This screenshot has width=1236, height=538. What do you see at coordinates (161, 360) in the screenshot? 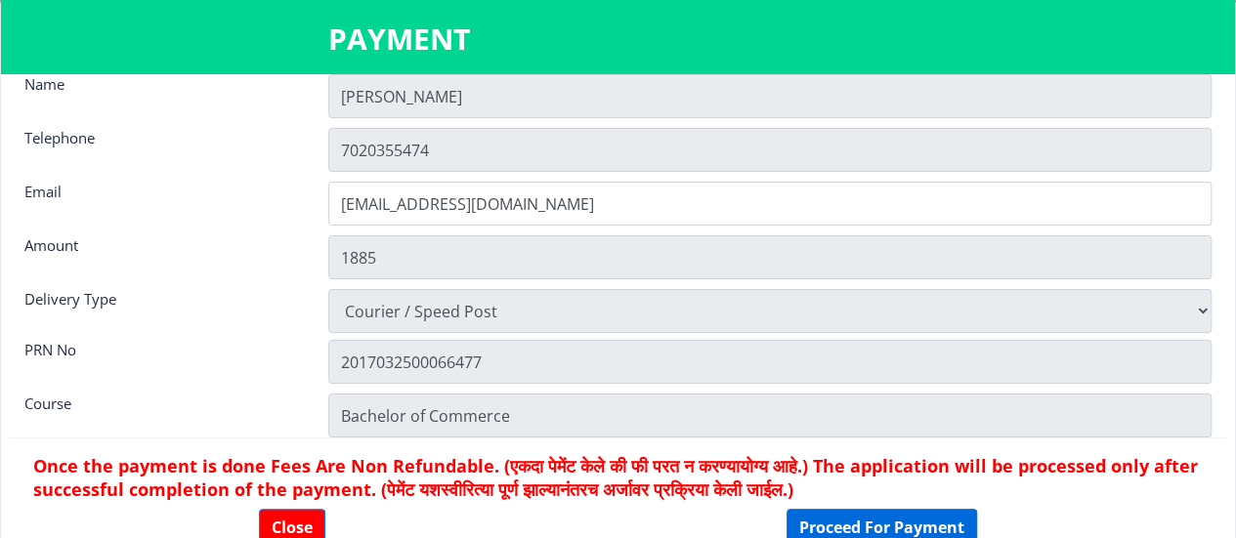
I see `div: PRN No` at bounding box center [161, 360].